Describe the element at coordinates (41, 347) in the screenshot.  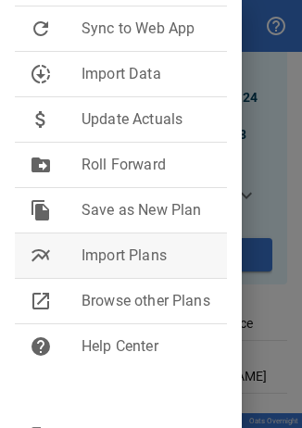
I see `span: help` at that location.